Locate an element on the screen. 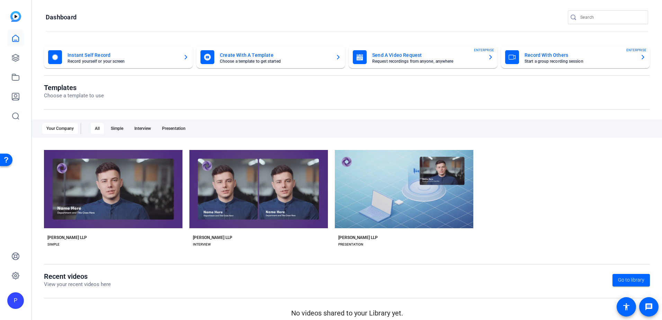 This screenshot has height=320, width=662. div: Interview is located at coordinates (143, 129).